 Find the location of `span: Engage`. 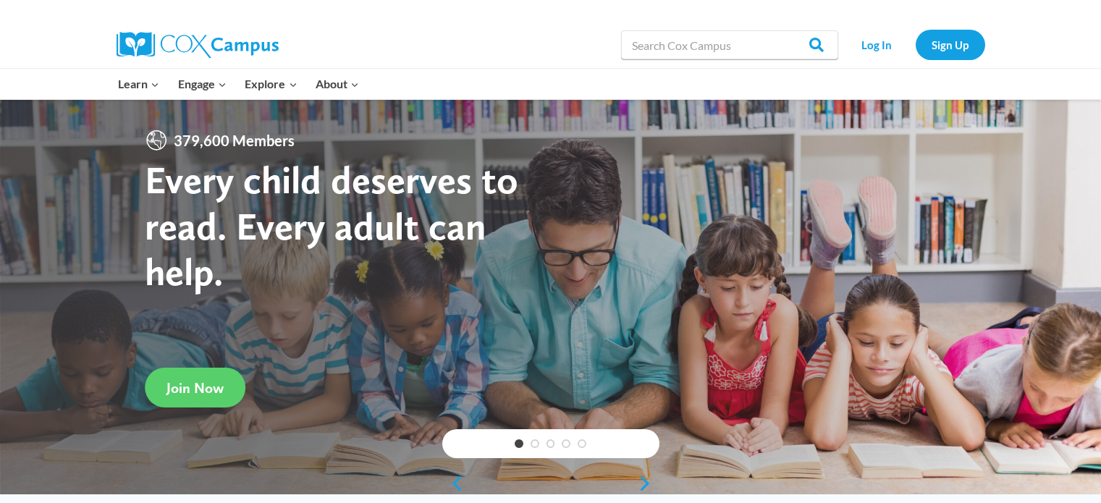

span: Engage is located at coordinates (202, 84).